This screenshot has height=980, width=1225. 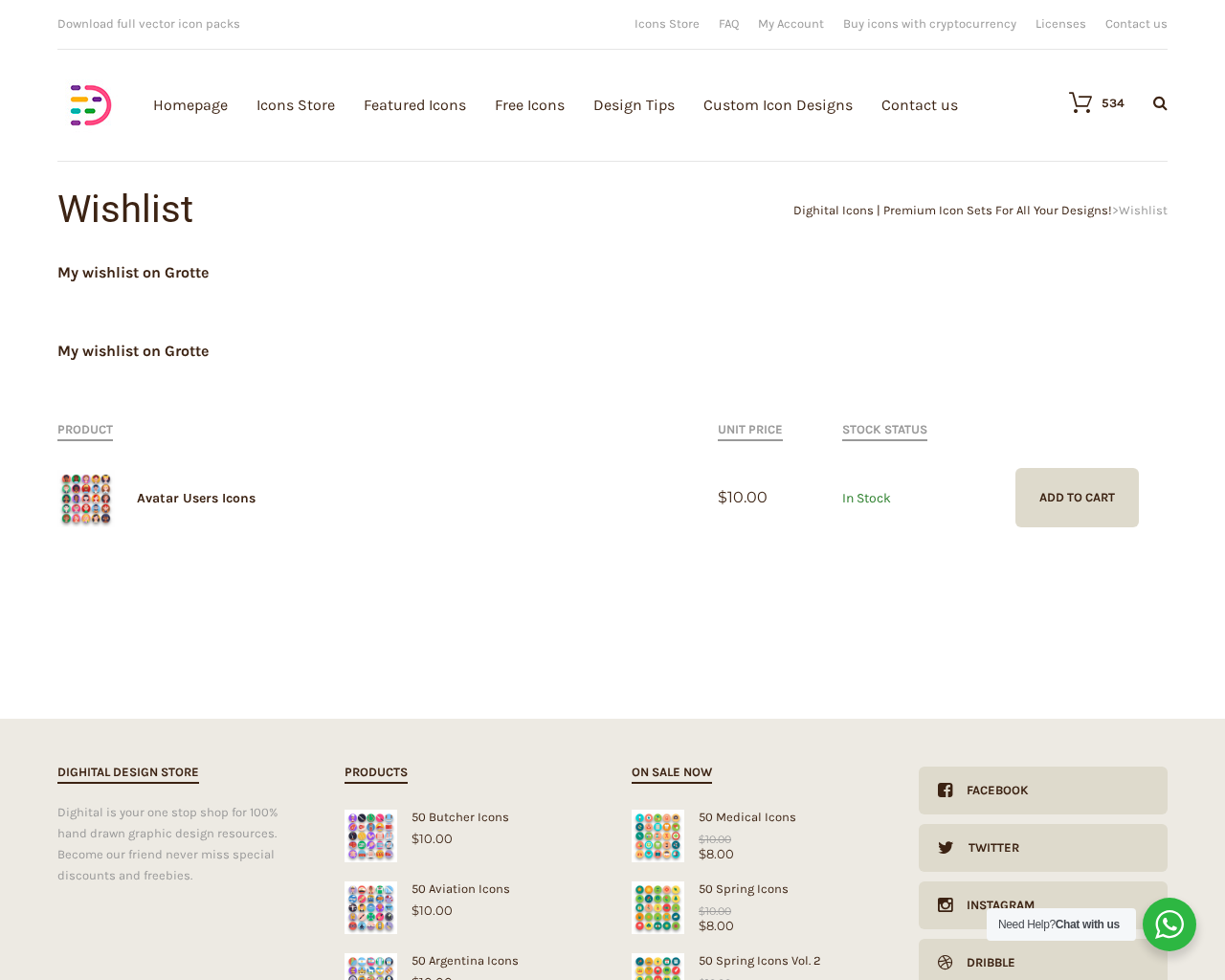 What do you see at coordinates (85, 432) in the screenshot?
I see `span: Product` at bounding box center [85, 432].